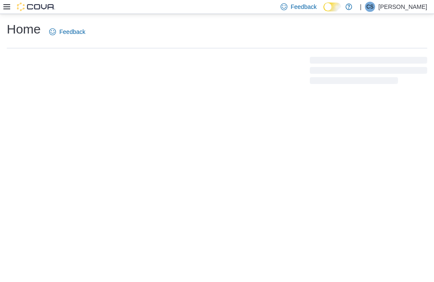  What do you see at coordinates (324, 11) in the screenshot?
I see `span: Dark Mode` at bounding box center [324, 11].